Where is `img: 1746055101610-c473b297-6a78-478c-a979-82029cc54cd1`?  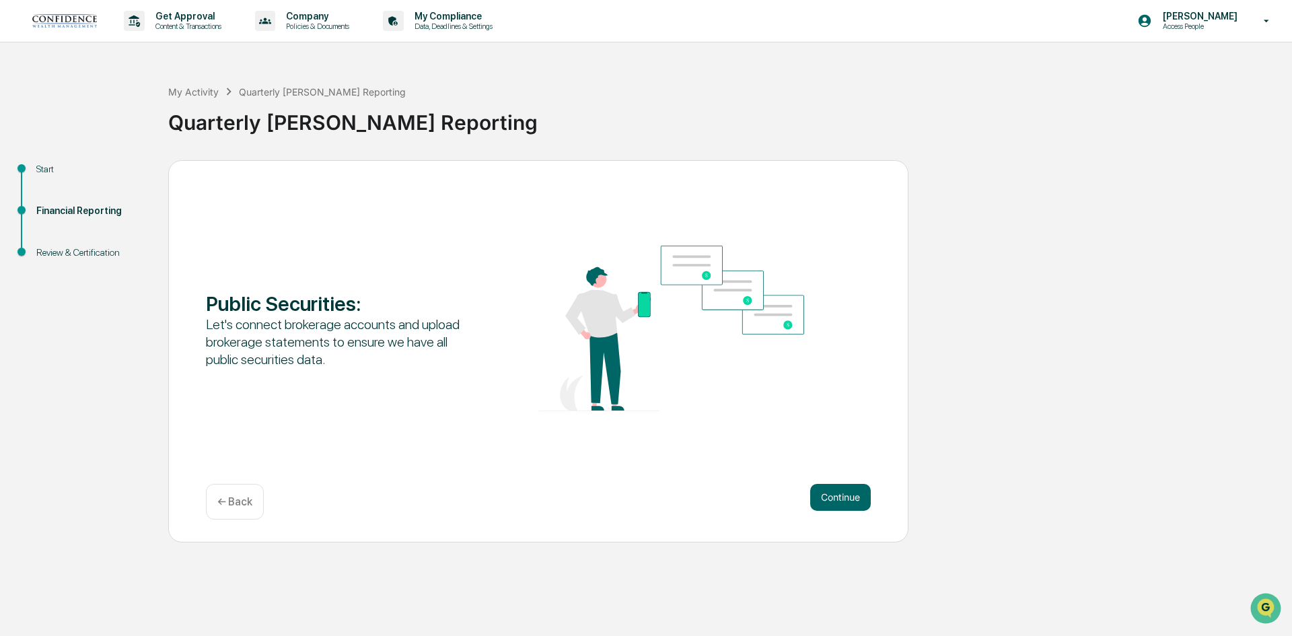
img: 1746055101610-c473b297-6a78-478c-a979-82029cc54cd1 is located at coordinates (26, 115).